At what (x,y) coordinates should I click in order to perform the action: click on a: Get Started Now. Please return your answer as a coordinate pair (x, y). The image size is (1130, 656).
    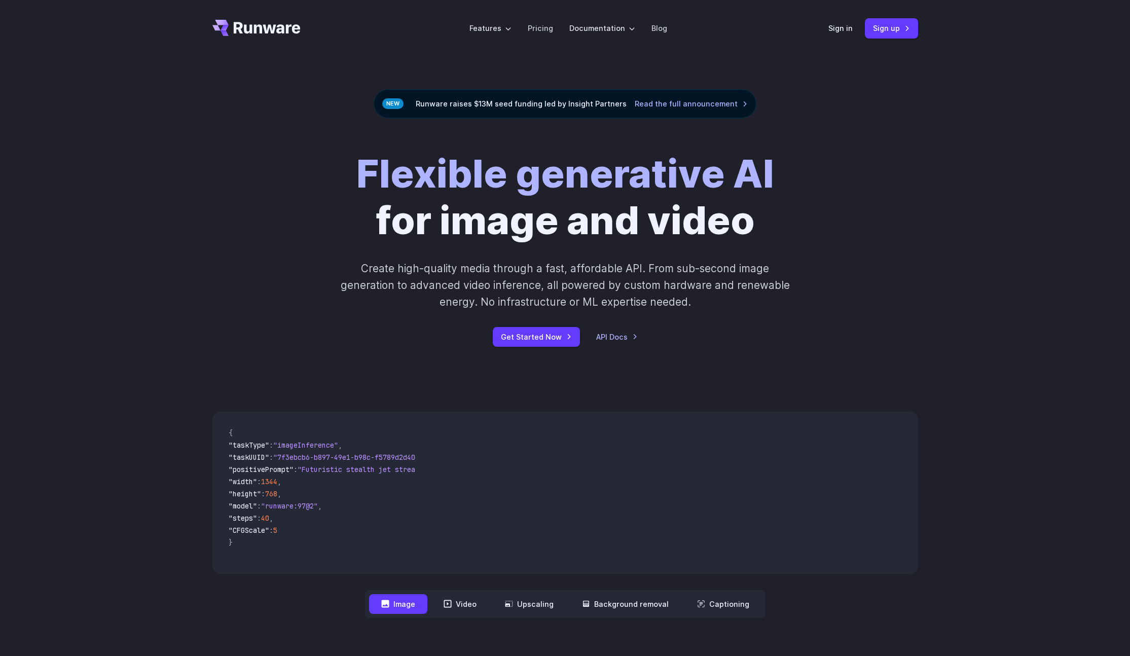
    Looking at the image, I should click on (536, 337).